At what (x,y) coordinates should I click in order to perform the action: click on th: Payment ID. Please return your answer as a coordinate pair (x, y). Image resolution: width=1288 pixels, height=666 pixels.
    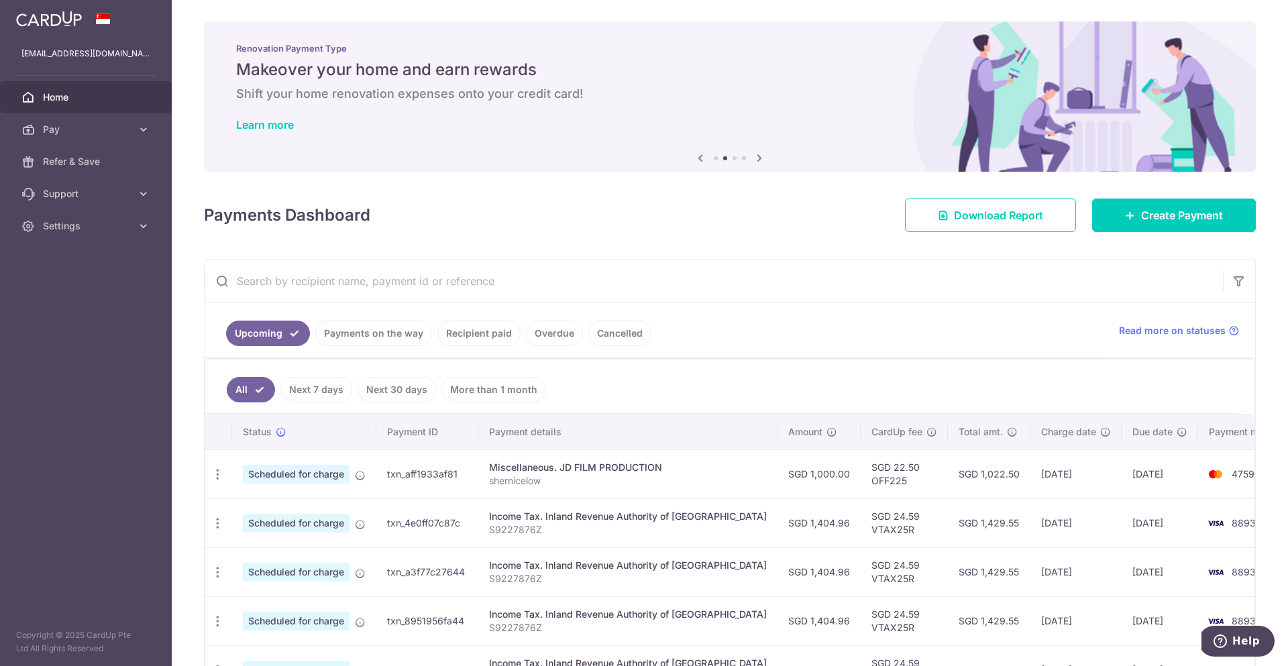
    Looking at the image, I should click on (427, 432).